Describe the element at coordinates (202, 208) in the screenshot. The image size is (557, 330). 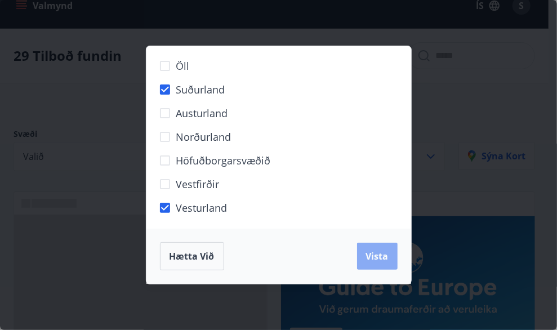
I see `span: Vesturland` at that location.